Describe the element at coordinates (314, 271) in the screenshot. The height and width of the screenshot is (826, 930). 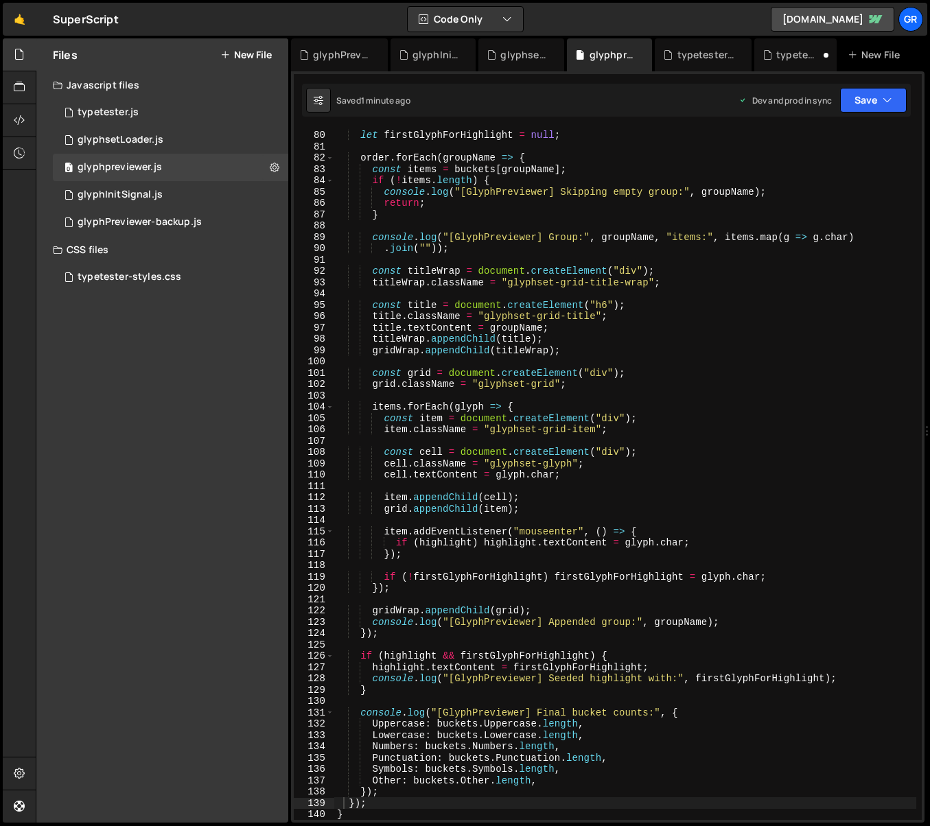
I see `div: 92` at that location.